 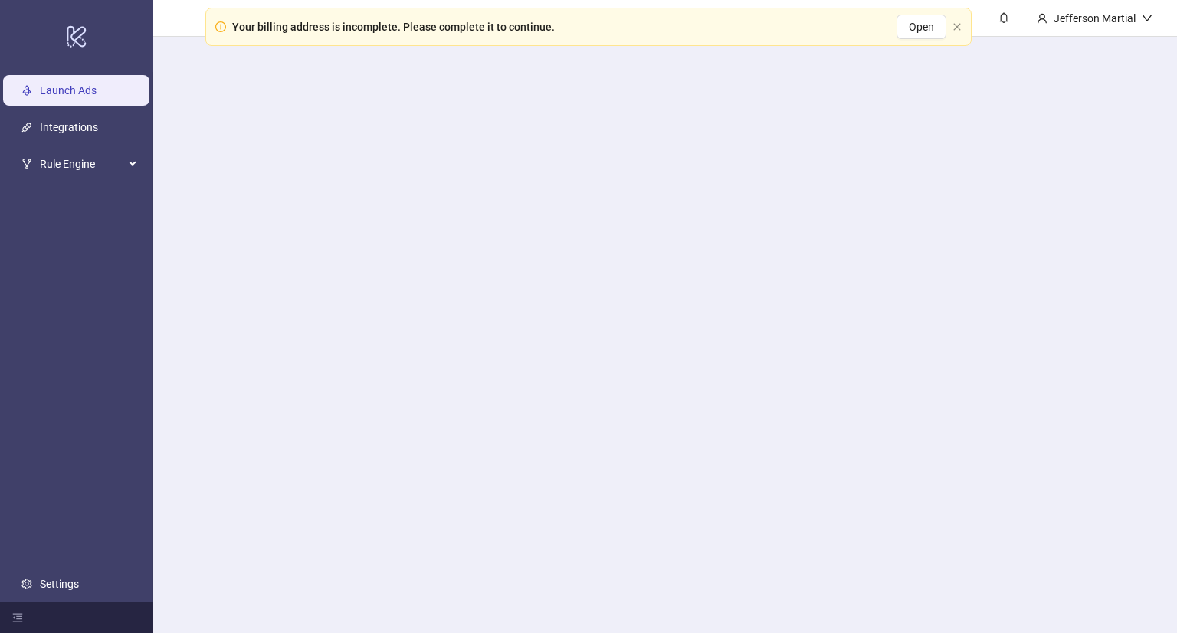 I want to click on a: Settings, so click(x=59, y=584).